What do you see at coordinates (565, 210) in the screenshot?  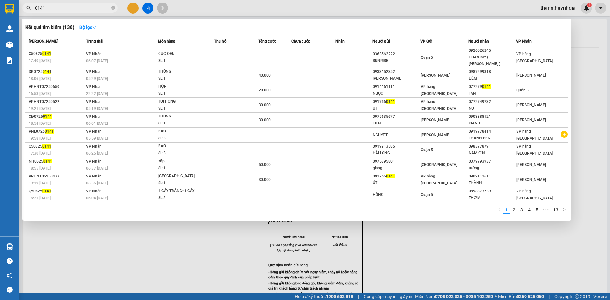 I see `span: right` at bounding box center [565, 210].